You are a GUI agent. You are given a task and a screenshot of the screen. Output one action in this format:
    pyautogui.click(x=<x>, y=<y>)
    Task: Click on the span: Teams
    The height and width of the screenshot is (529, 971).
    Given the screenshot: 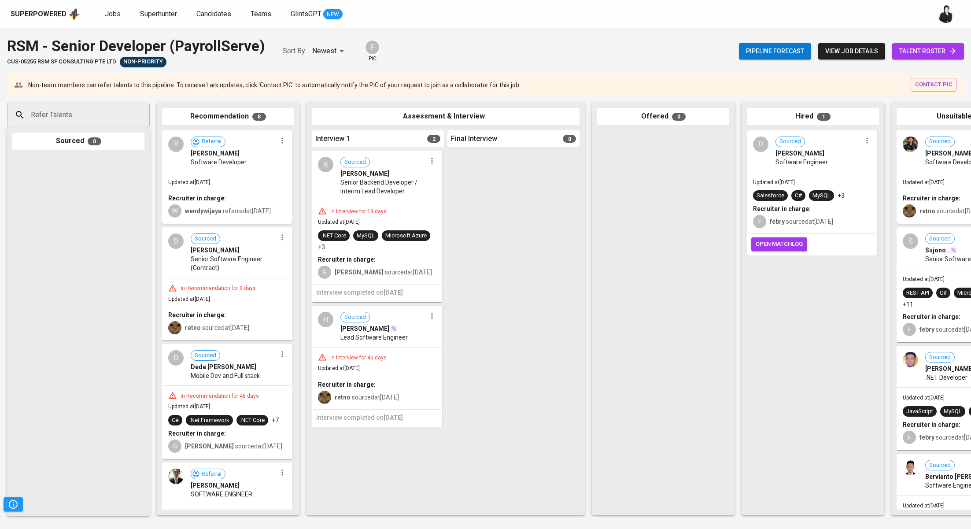 What is the action you would take?
    pyautogui.click(x=261, y=14)
    